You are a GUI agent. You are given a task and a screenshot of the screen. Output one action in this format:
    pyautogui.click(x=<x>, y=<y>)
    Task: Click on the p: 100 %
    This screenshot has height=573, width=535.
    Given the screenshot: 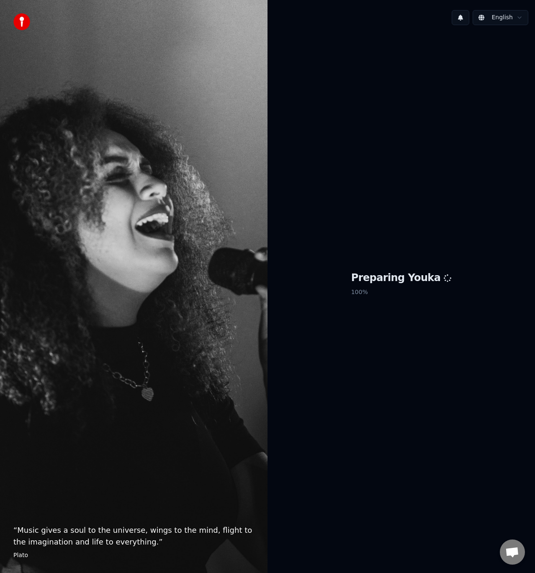 What is the action you would take?
    pyautogui.click(x=402, y=292)
    